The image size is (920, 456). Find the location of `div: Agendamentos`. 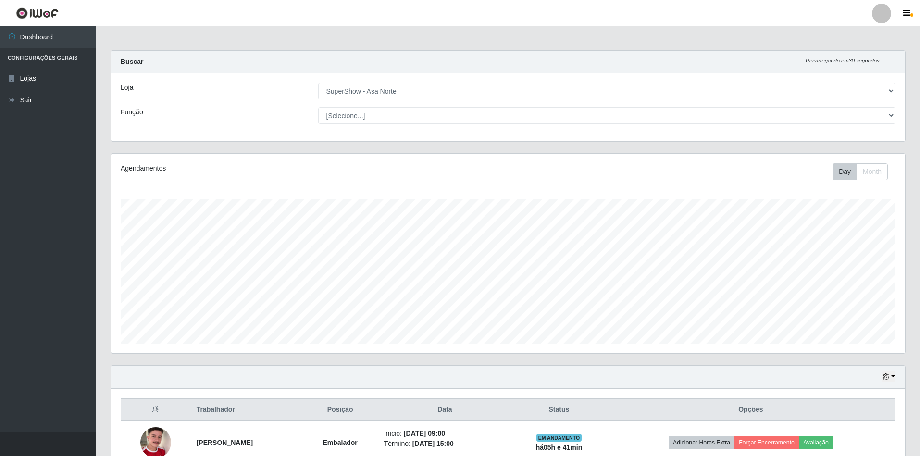

div: Agendamentos is located at coordinates (278, 168).